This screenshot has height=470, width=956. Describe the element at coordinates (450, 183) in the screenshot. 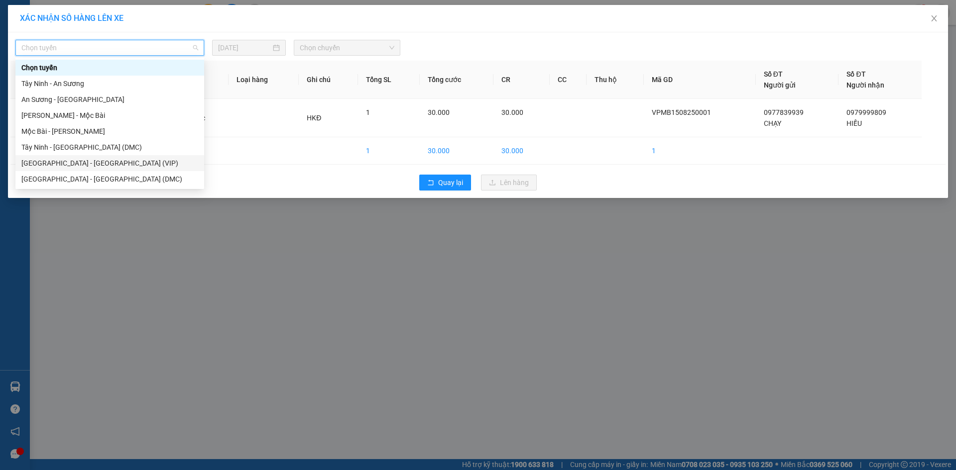

I see `span: Quay lại` at that location.